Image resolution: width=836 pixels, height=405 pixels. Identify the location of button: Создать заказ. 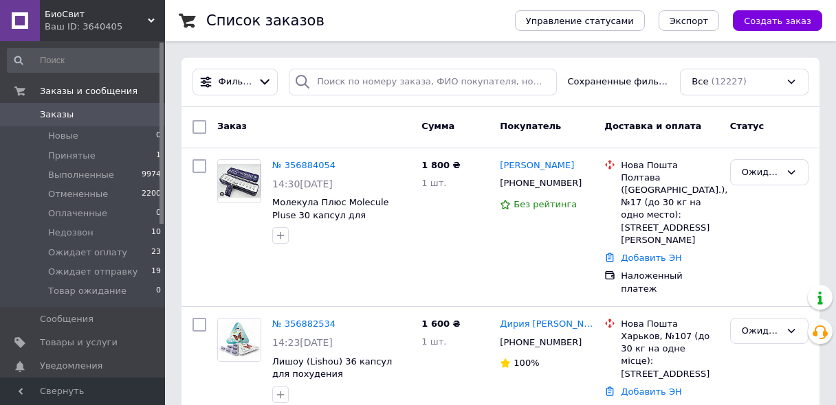
(777, 21).